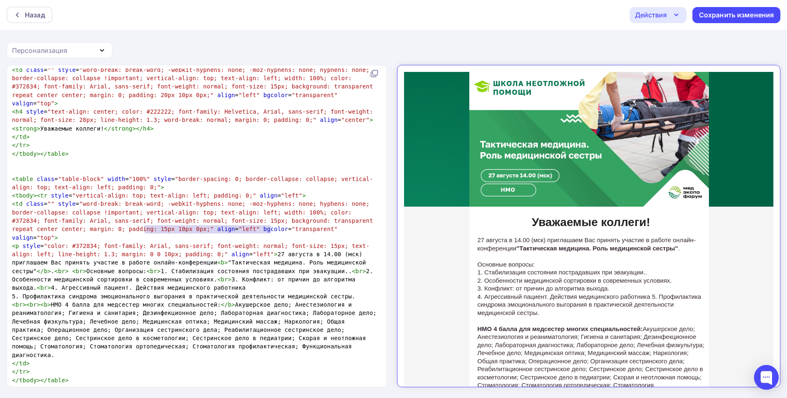 This screenshot has width=787, height=398. Describe the element at coordinates (17, 246) in the screenshot. I see `span: p` at that location.